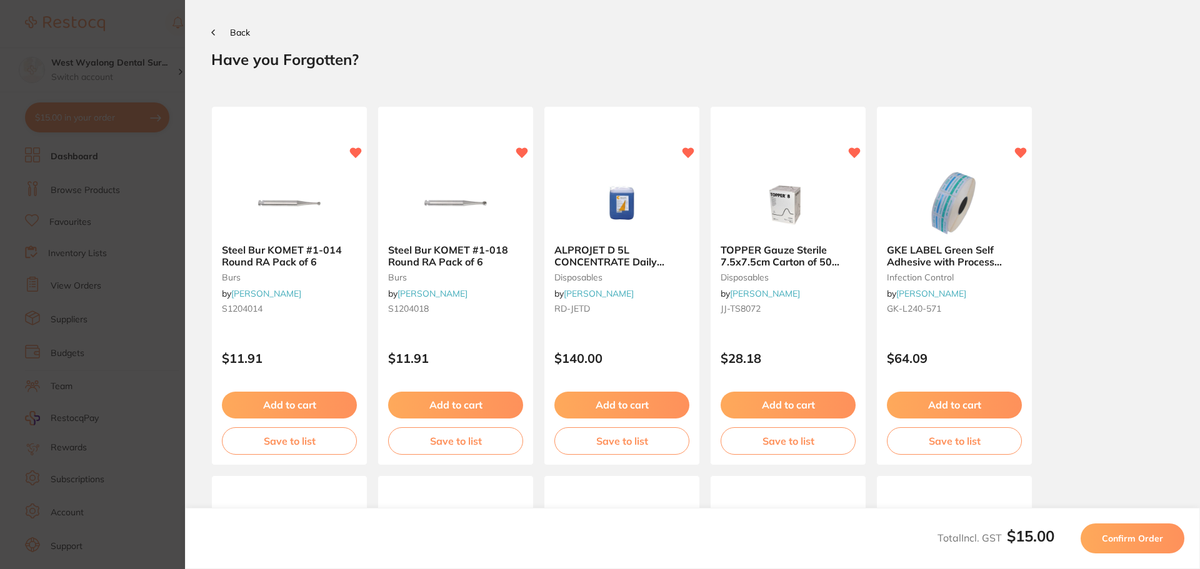 The width and height of the screenshot is (1200, 569). Describe the element at coordinates (289, 256) in the screenshot. I see `b: Steel Bur KOMET #1-014 Round RA Pack of 6` at that location.